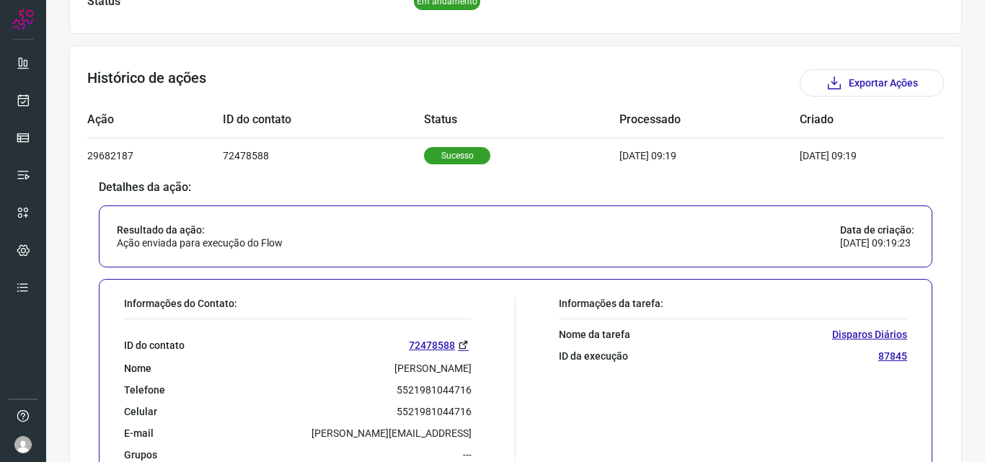  What do you see at coordinates (732, 303) in the screenshot?
I see `p: Informações da tarefa:` at bounding box center [732, 303].